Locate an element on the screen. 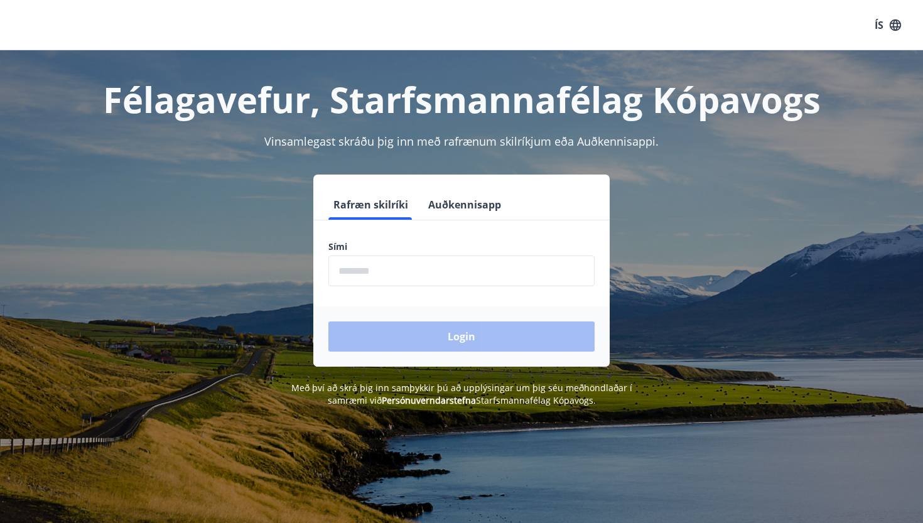  span: Með því að skrá þig inn samþykkir þú að upplýsingar um þig séu meðhöndlaðar í samræmi við Starfsm... is located at coordinates (462, 394).